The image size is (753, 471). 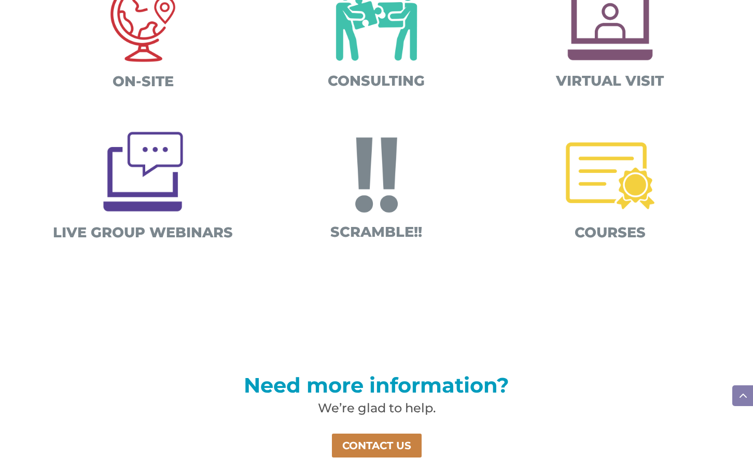 I want to click on img: Certifications, so click(x=610, y=175).